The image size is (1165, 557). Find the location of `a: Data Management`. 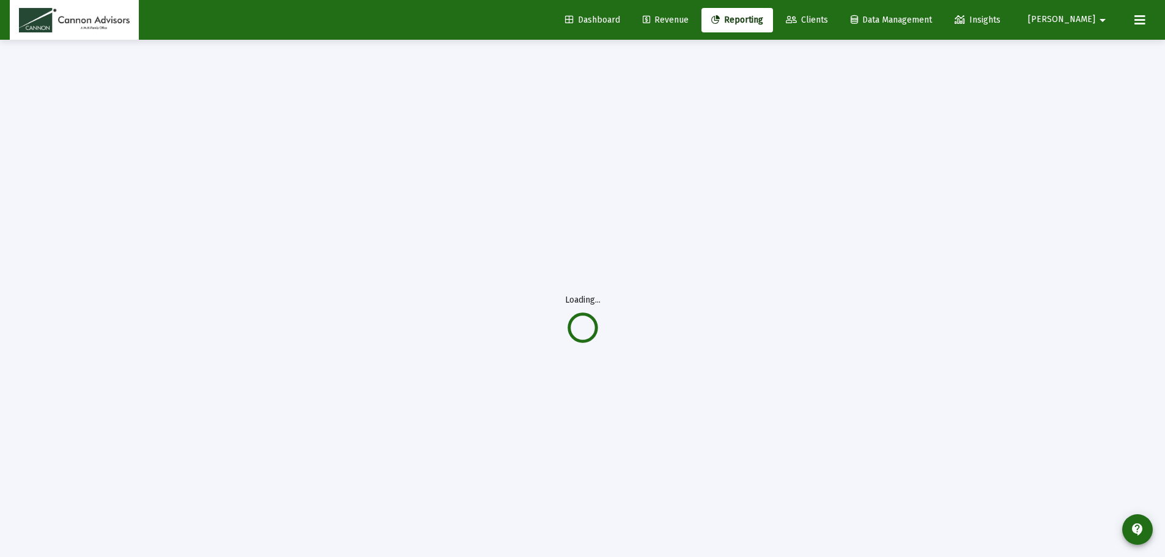

a: Data Management is located at coordinates (891, 20).